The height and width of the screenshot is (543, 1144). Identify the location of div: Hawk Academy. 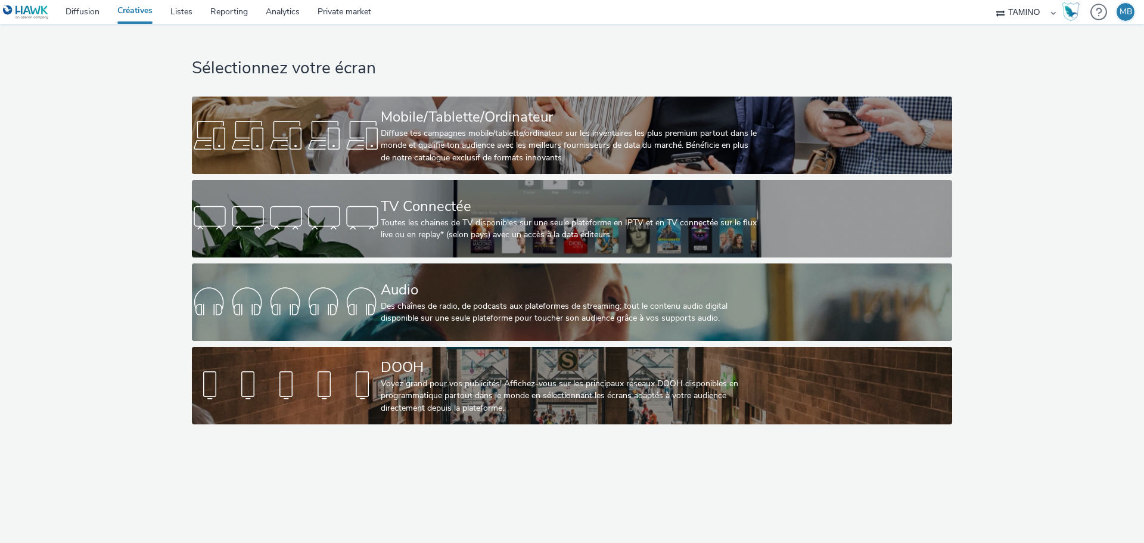
(1071, 12).